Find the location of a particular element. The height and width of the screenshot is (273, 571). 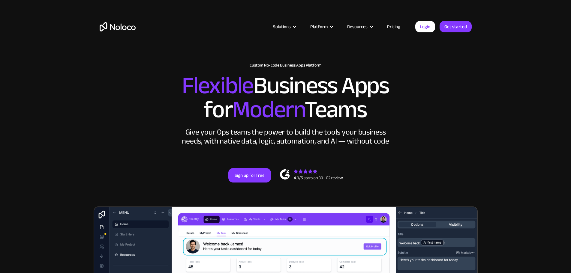

h1: Custom No-Code Business Apps Platform is located at coordinates (286, 65).